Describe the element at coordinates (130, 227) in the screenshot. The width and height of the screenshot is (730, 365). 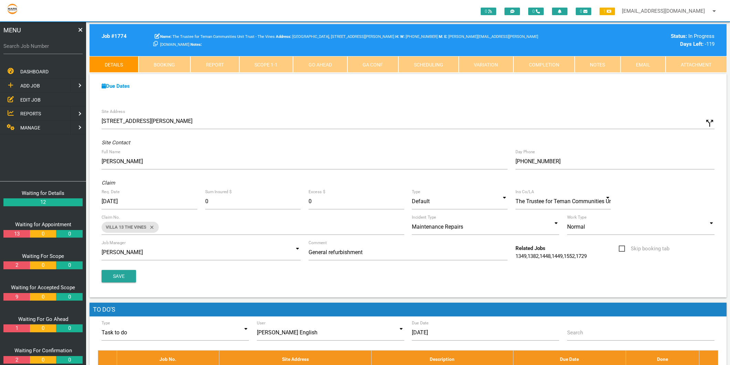
I see `div: VILLA 13 THE VINES` at that location.